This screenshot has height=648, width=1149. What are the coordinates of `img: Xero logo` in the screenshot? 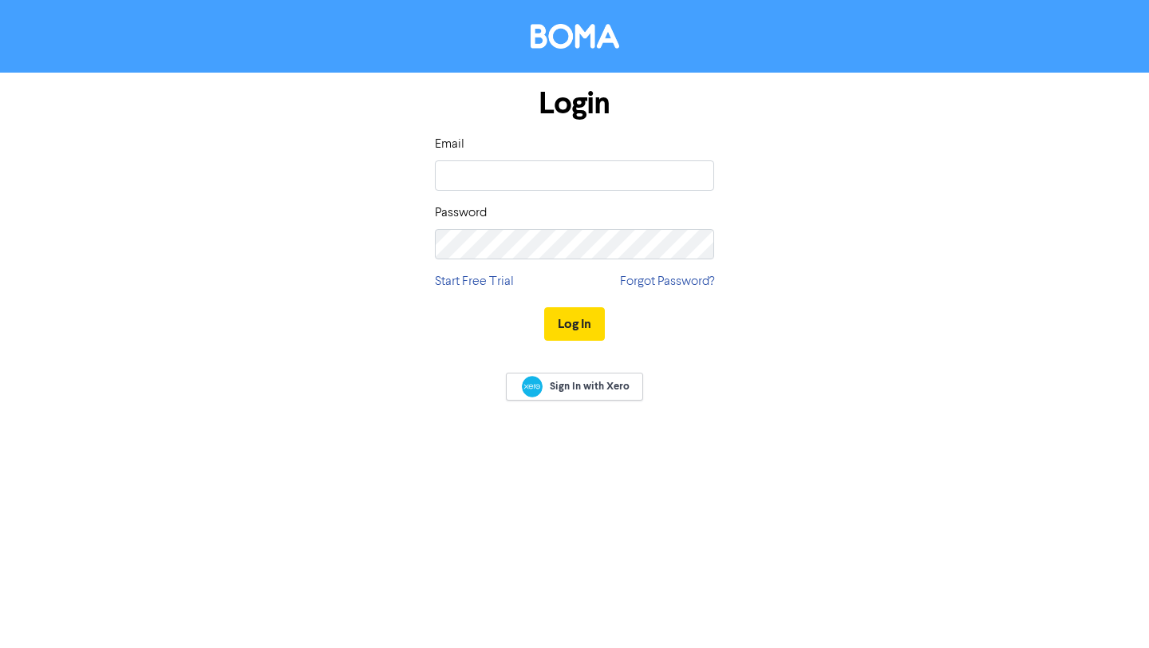 It's located at (532, 386).